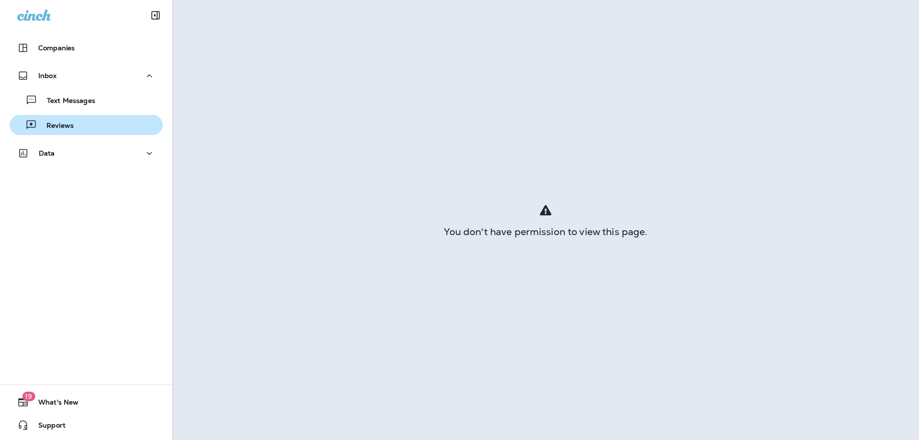 The height and width of the screenshot is (440, 919). What do you see at coordinates (54, 404) in the screenshot?
I see `span: What's New` at bounding box center [54, 404].